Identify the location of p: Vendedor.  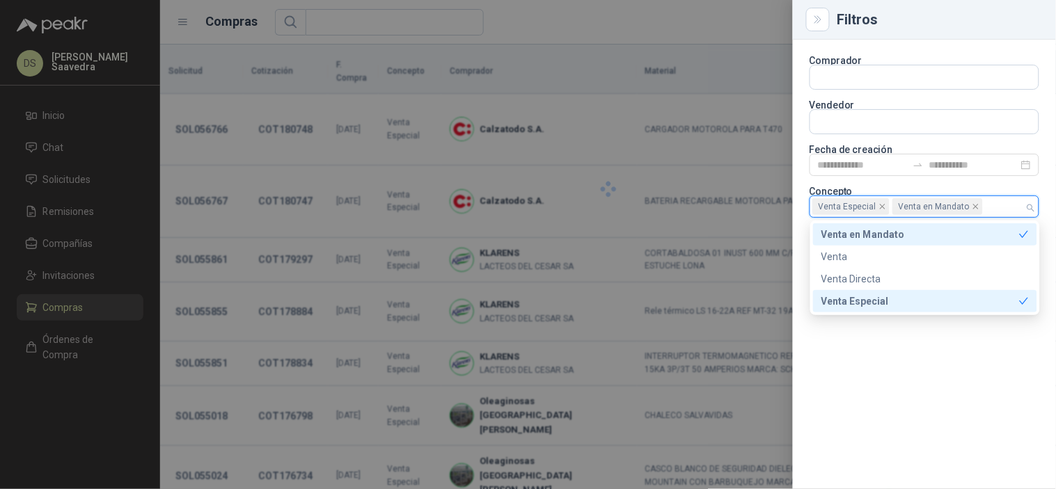
(924, 105).